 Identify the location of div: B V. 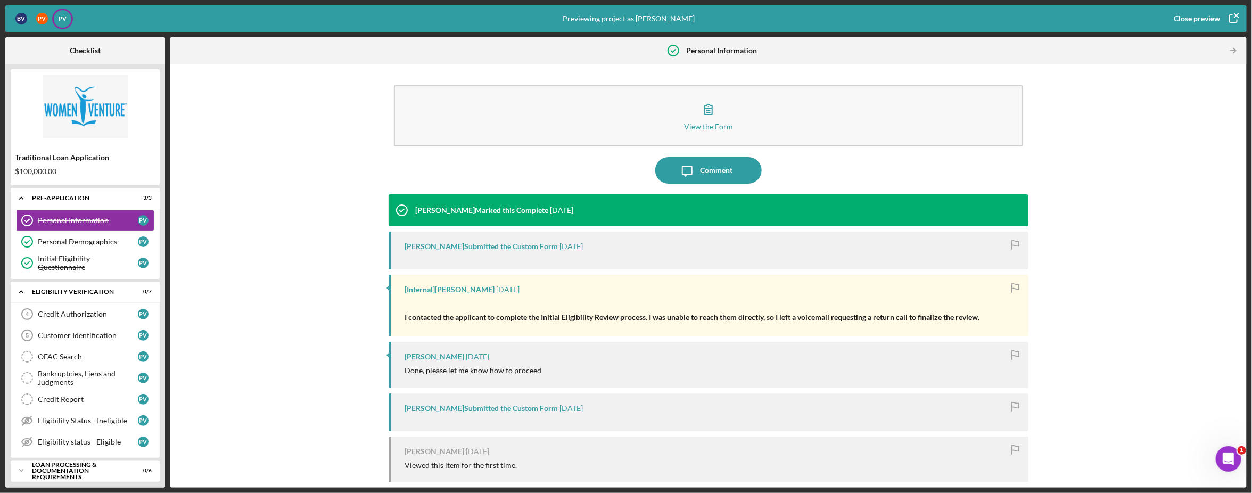
(21, 19).